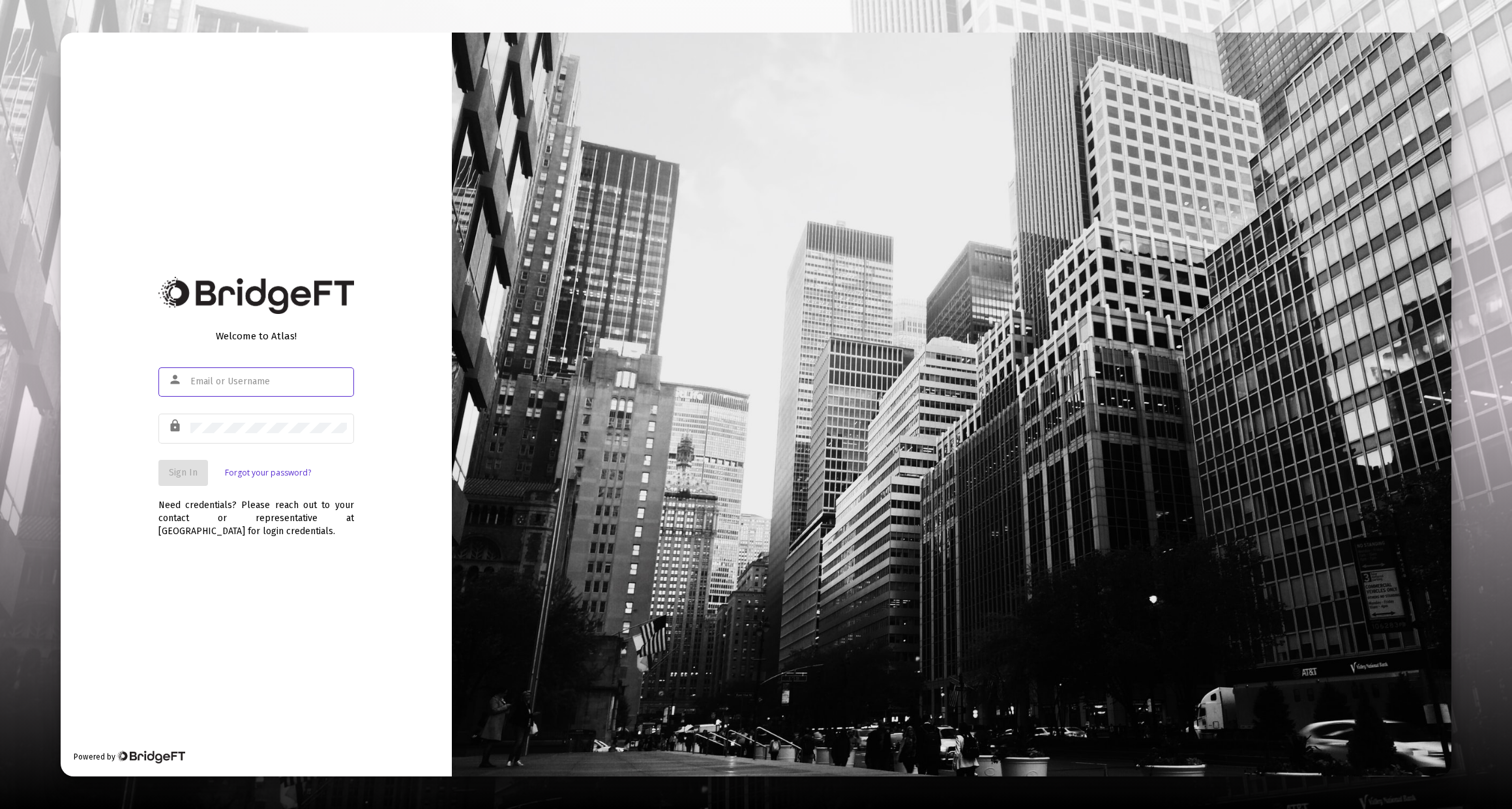 Image resolution: width=1512 pixels, height=809 pixels. What do you see at coordinates (176, 380) in the screenshot?
I see `mat-icon: person` at bounding box center [176, 380].